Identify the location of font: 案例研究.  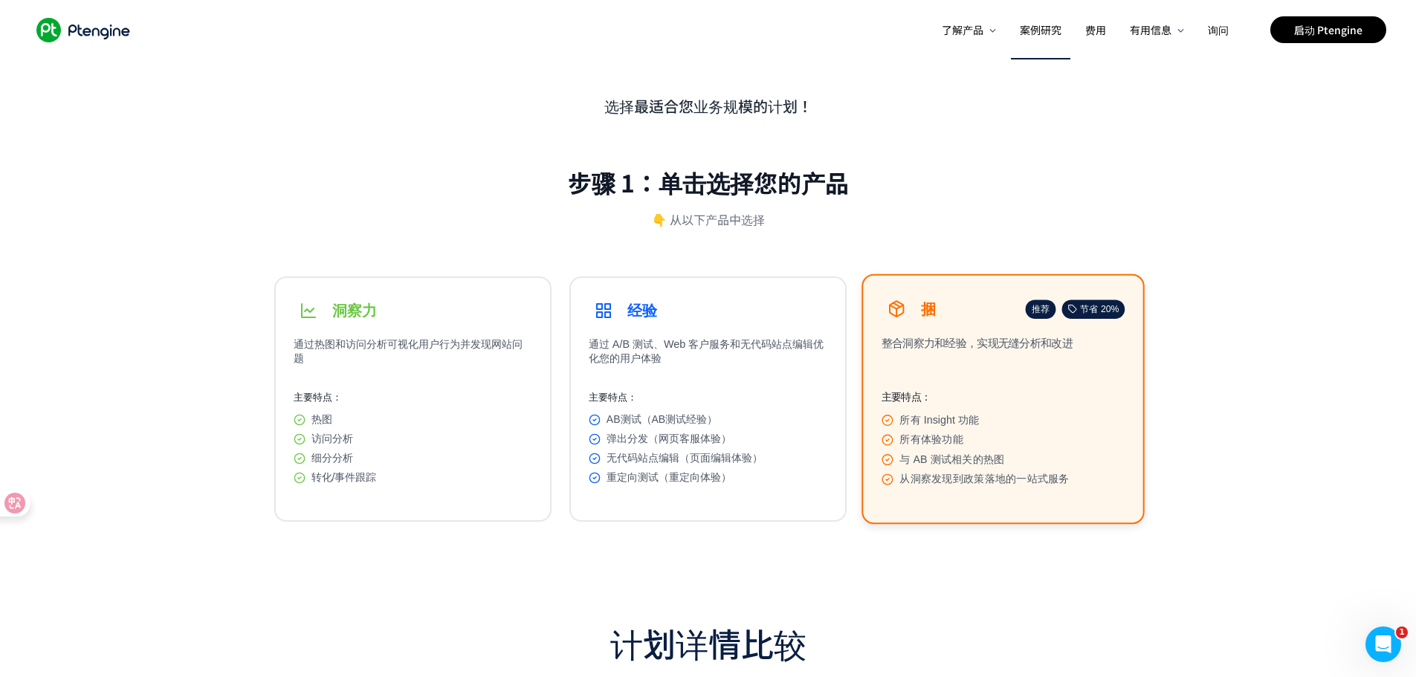
(1040, 30).